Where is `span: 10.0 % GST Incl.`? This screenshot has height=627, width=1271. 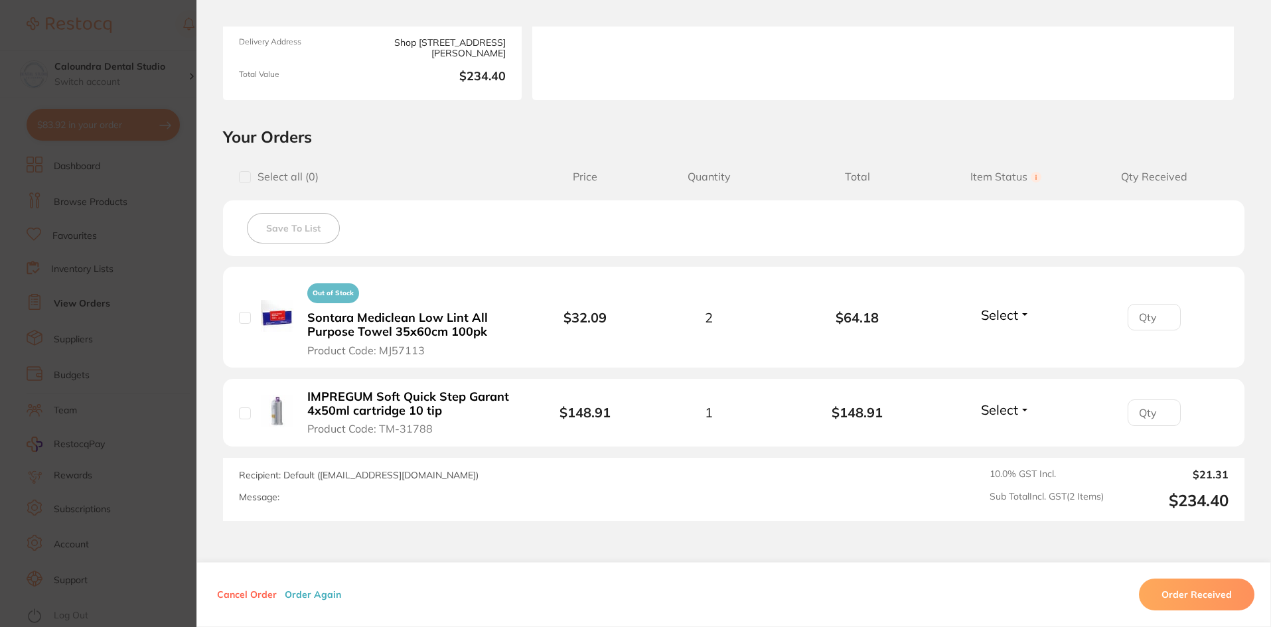 span: 10.0 % GST Incl. is located at coordinates (1047, 475).